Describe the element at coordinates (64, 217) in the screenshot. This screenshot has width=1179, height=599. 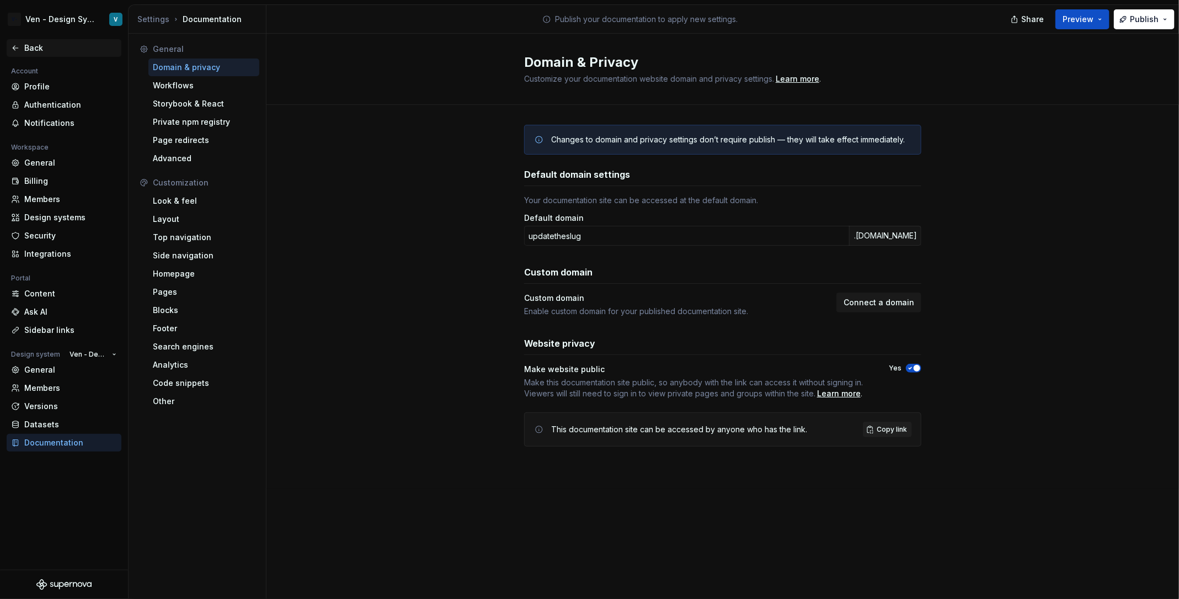
I see `a: Design systems` at that location.